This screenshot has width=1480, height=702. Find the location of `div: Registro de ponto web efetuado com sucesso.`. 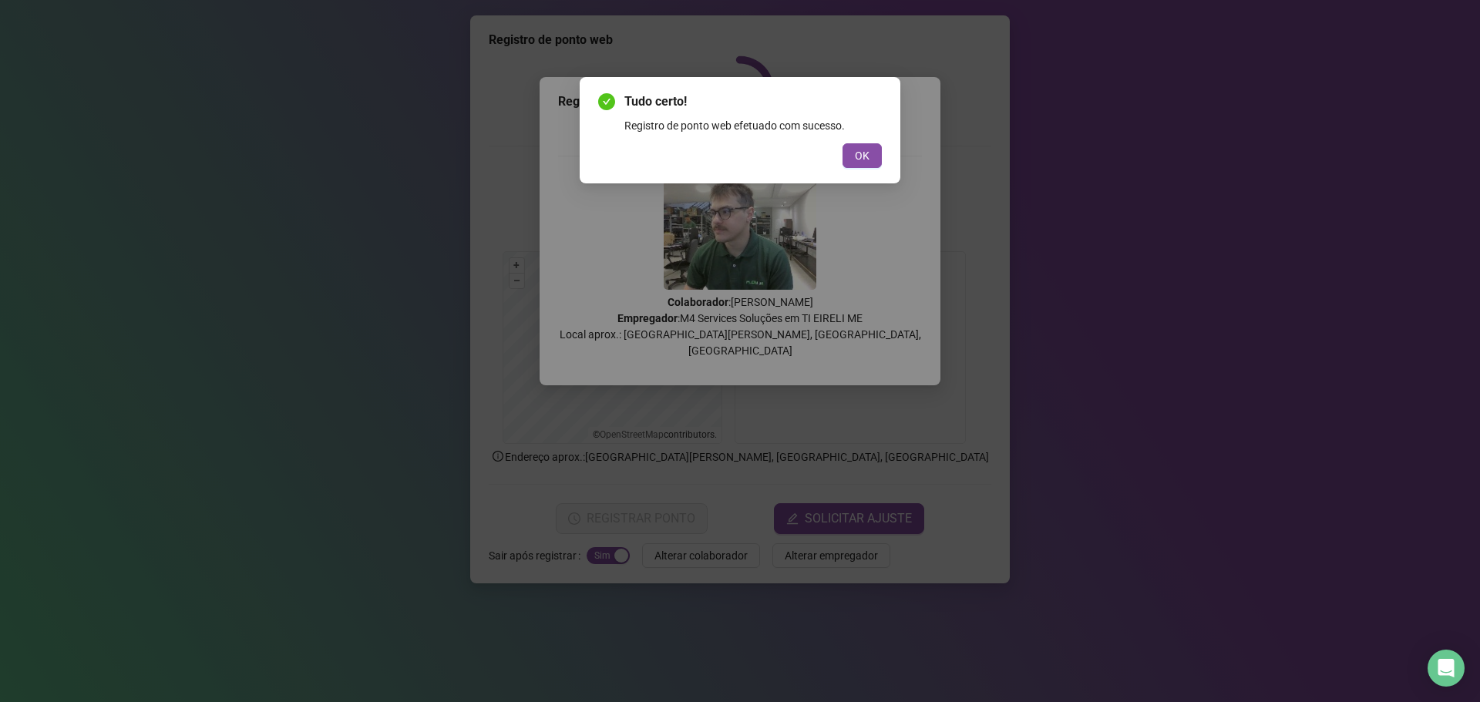

div: Registro de ponto web efetuado com sucesso. is located at coordinates (753, 126).